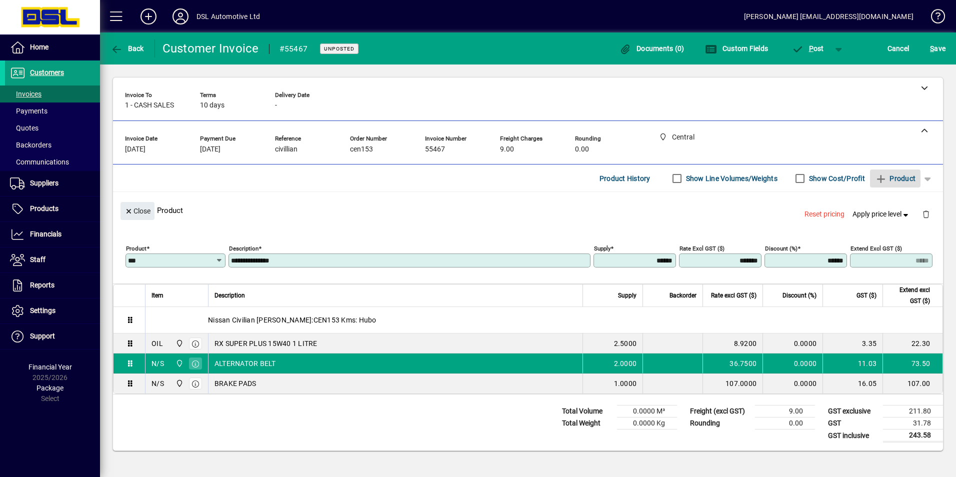  I want to click on div: Customer Invoice, so click(211, 49).